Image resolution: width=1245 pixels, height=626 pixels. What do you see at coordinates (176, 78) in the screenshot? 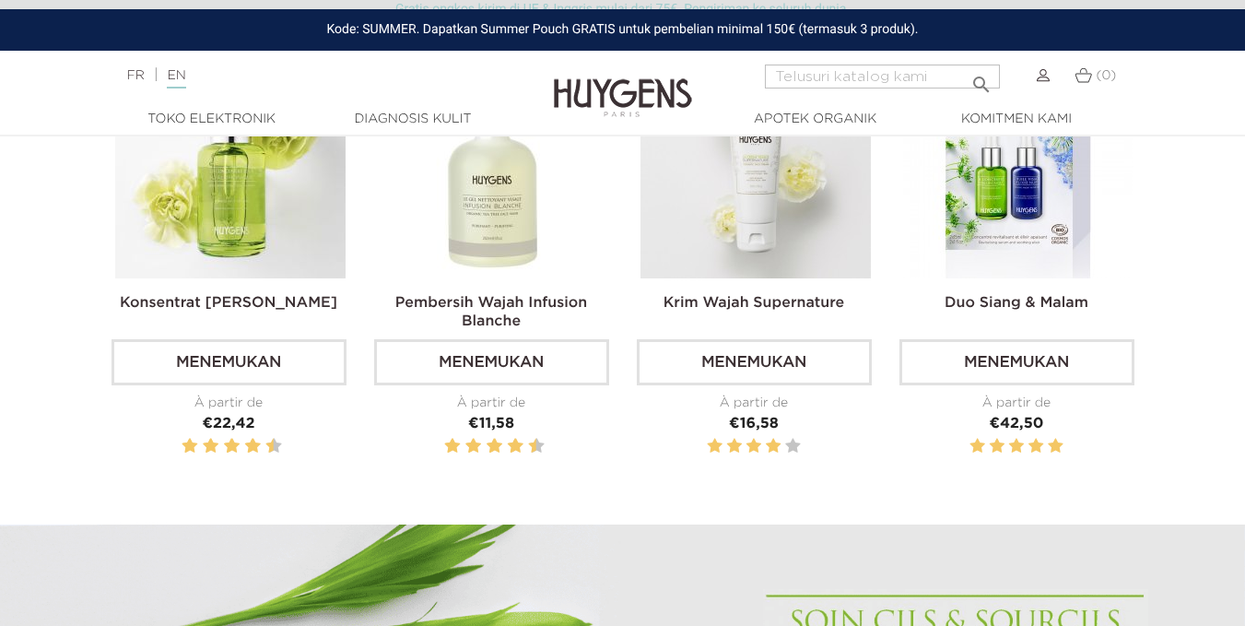
I see `a: EN` at bounding box center [176, 78].